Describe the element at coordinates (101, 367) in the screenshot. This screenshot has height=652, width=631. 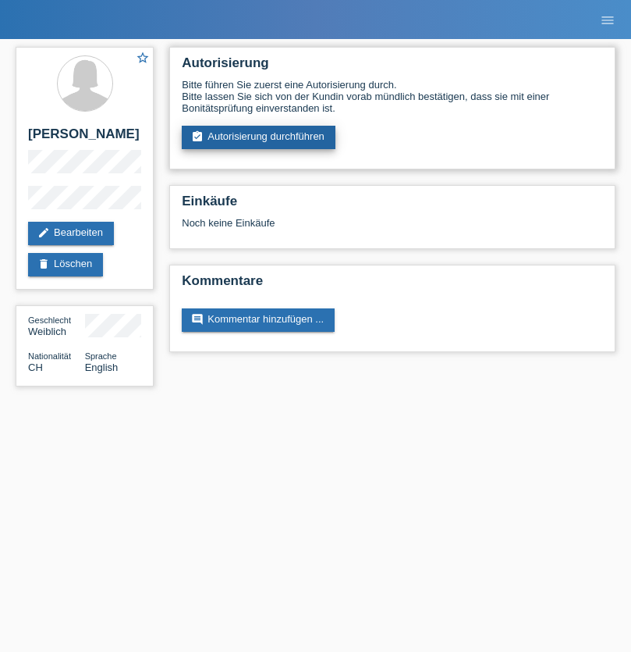
I see `span: English` at that location.